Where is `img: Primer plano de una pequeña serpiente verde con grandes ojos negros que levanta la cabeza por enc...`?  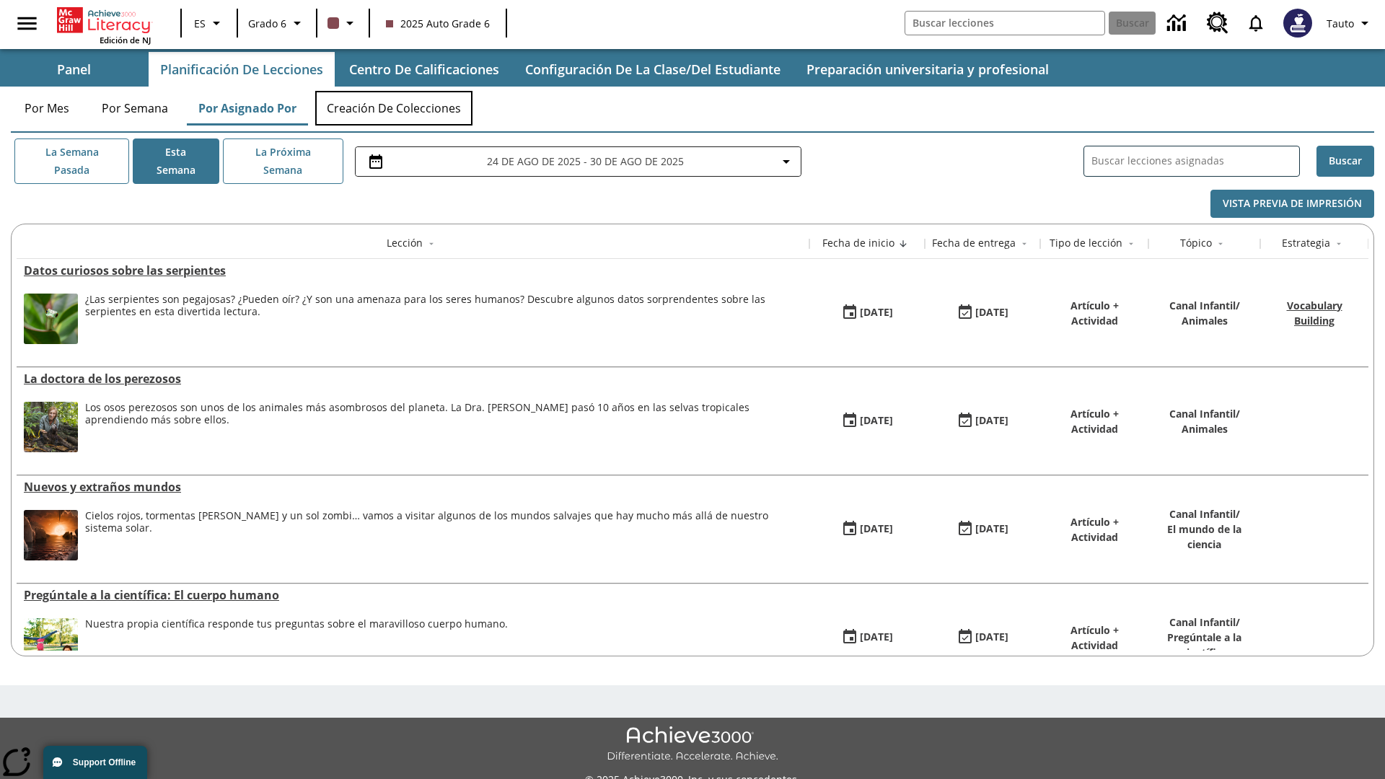 img: Primer plano de una pequeña serpiente verde con grandes ojos negros que levanta la cabeza por enc... is located at coordinates (50, 319).